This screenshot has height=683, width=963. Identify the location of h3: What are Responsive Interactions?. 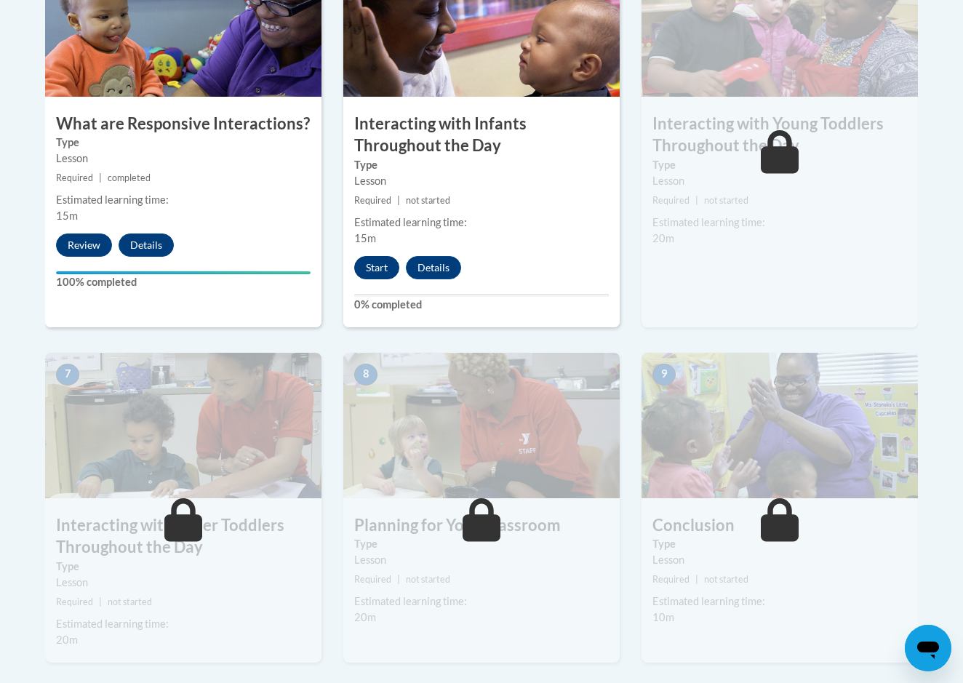
(183, 124).